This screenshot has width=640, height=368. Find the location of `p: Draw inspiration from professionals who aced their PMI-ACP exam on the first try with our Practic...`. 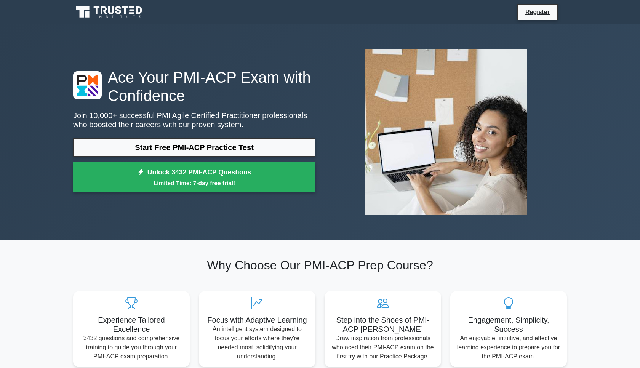

p: Draw inspiration from professionals who aced their PMI-ACP exam on the first try with our Practic... is located at coordinates (383, 347).